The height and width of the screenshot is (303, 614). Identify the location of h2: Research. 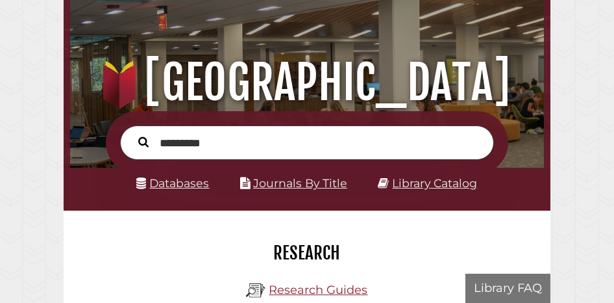
(307, 253).